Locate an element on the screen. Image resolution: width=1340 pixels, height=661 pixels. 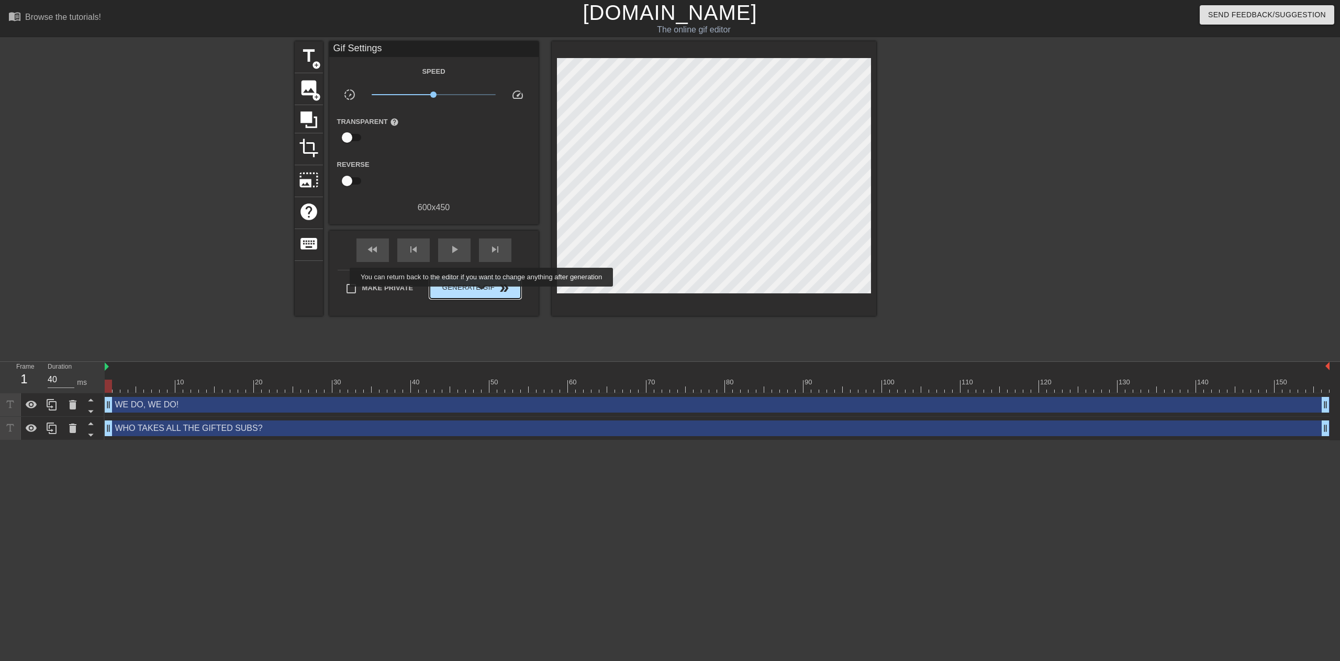
span: Send Feedback/Suggestion is located at coordinates (1266, 15).